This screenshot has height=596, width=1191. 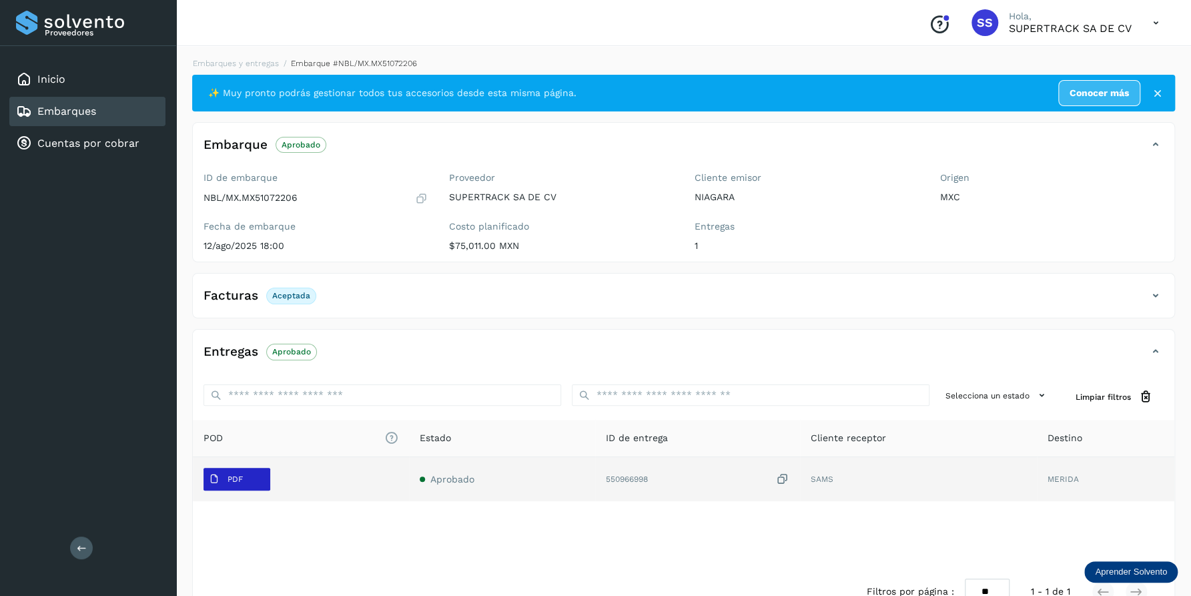 What do you see at coordinates (683, 301) in the screenshot?
I see `div: FacturasAceptada` at bounding box center [683, 301].